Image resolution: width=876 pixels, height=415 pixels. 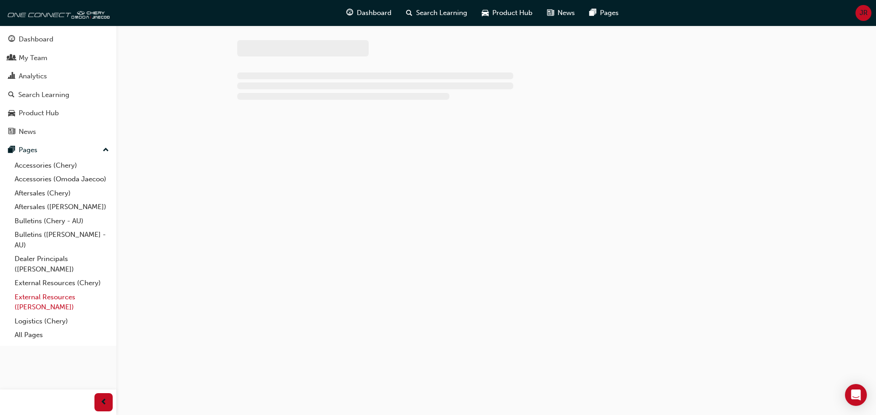 I want to click on a: Search Learning, so click(x=58, y=95).